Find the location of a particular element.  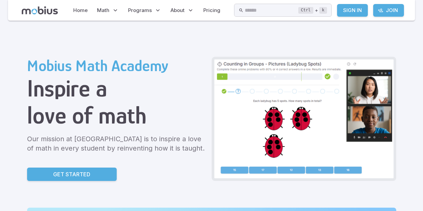

h1: Inspire a is located at coordinates (117, 88).